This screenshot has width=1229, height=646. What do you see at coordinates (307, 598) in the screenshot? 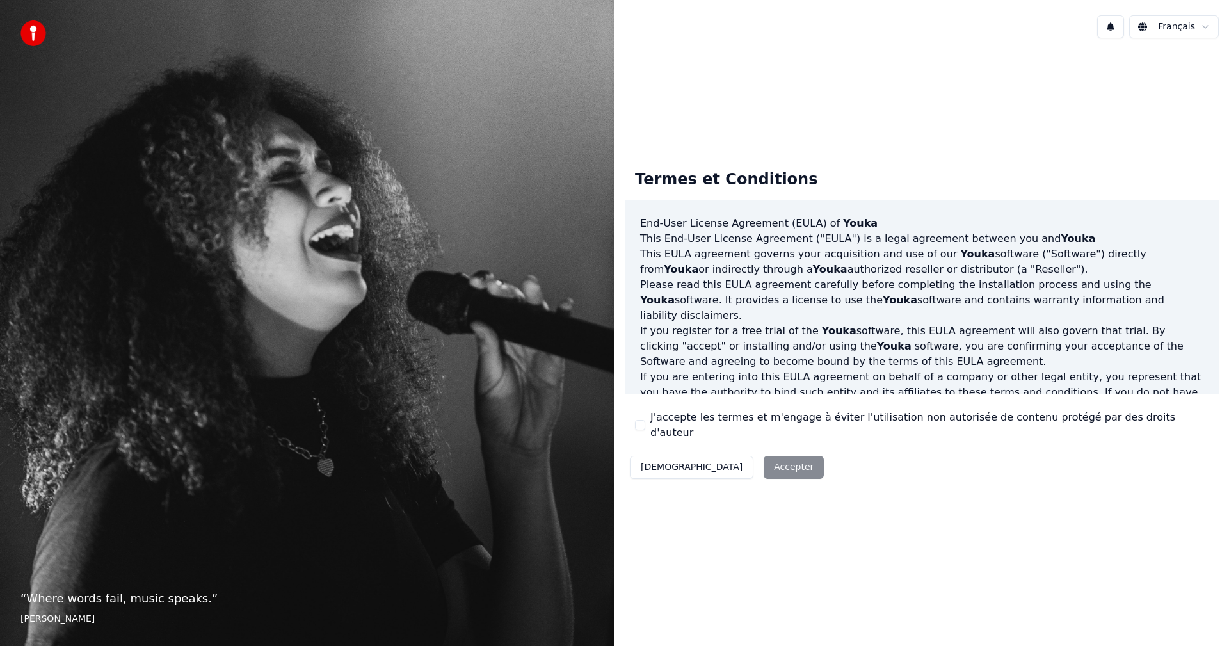
I see `p: “ Where words fail, music speaks. ”` at bounding box center [307, 598].